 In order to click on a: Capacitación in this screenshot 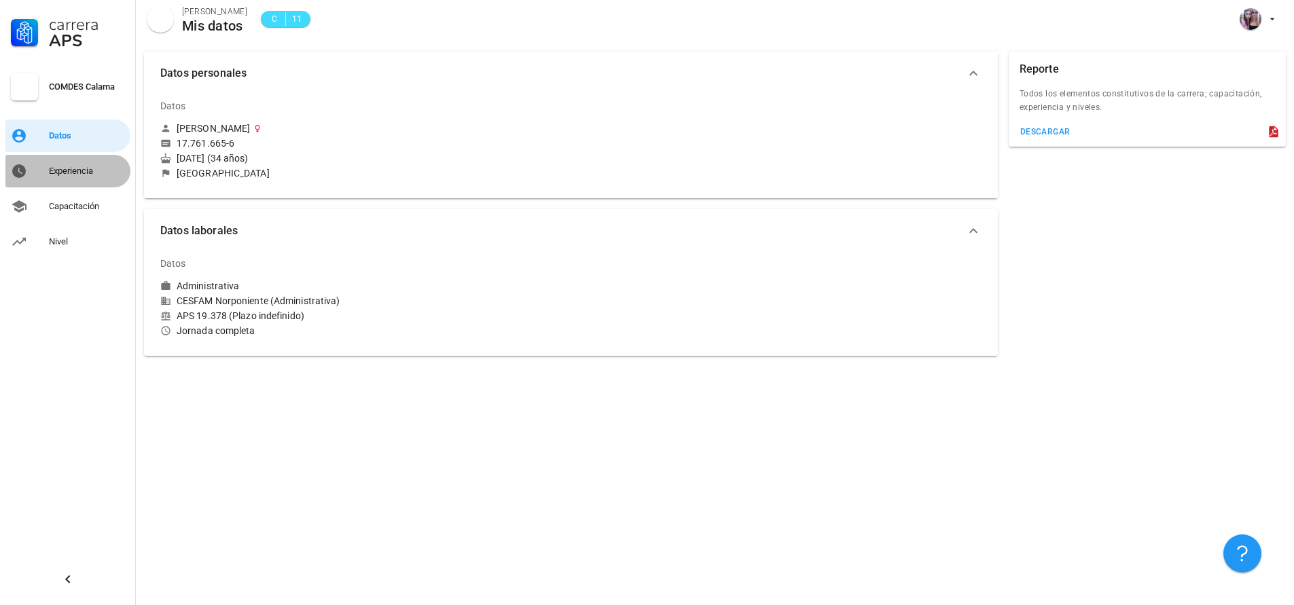, I will do `click(68, 206)`.